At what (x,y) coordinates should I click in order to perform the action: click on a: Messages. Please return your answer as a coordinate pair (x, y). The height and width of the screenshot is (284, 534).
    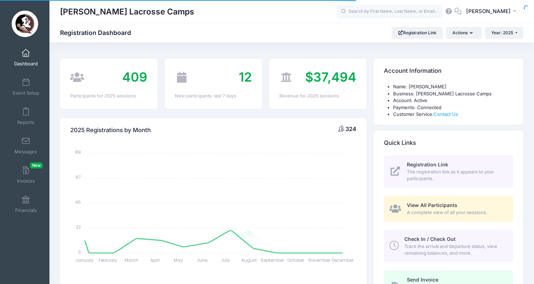
    Looking at the image, I should click on (26, 146).